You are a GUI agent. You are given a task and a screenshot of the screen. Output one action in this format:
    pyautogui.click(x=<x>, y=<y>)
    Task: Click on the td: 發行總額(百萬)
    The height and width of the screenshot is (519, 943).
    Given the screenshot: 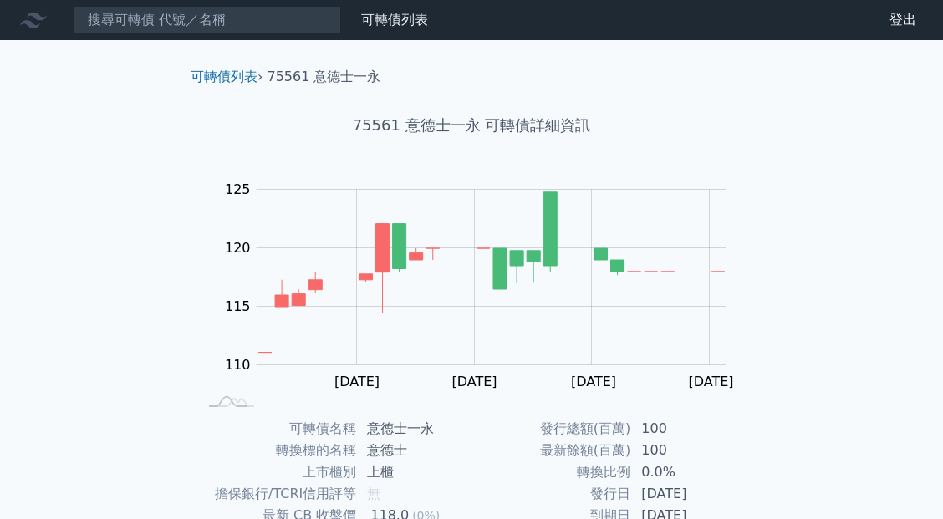 What is the action you would take?
    pyautogui.click(x=551, y=429)
    